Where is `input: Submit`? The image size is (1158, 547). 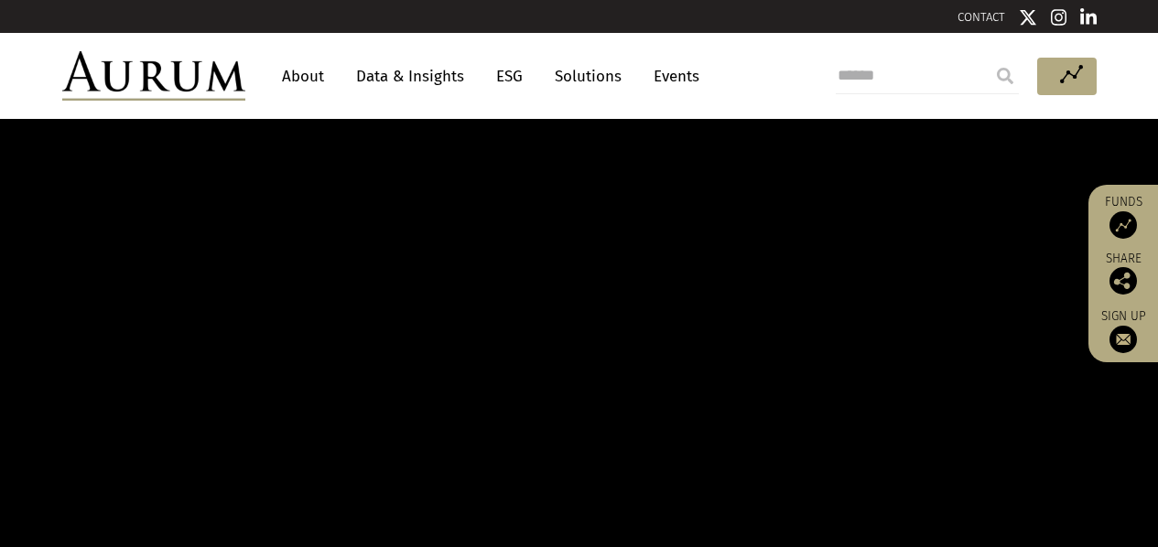 input: Submit is located at coordinates (1005, 76).